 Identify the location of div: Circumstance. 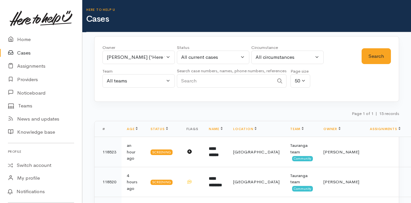
(287, 48).